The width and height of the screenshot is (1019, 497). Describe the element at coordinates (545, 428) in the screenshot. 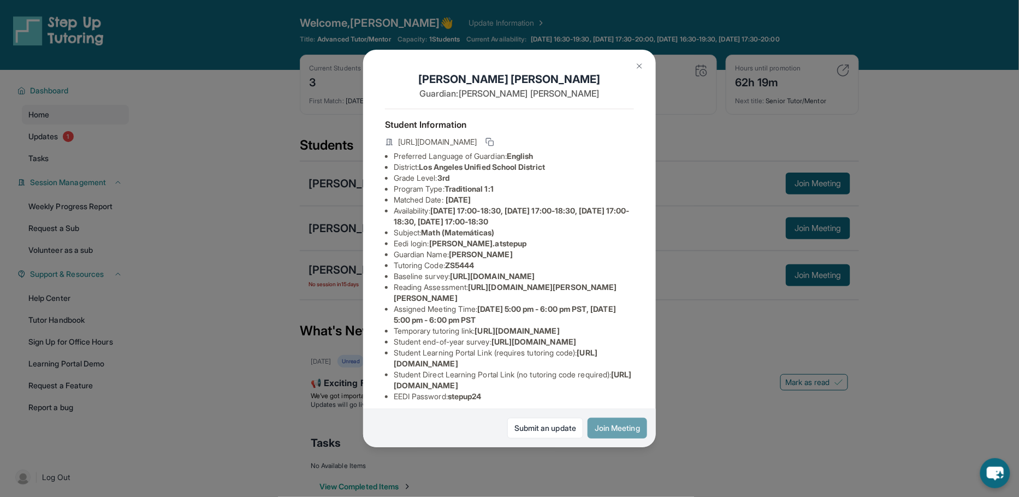

I see `a: Submit an update` at that location.